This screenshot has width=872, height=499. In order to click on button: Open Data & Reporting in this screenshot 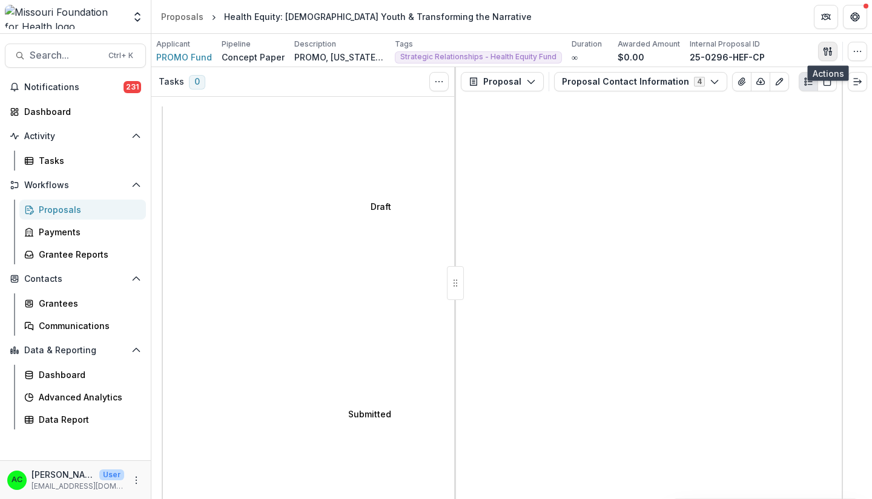, I will do `click(75, 350)`.